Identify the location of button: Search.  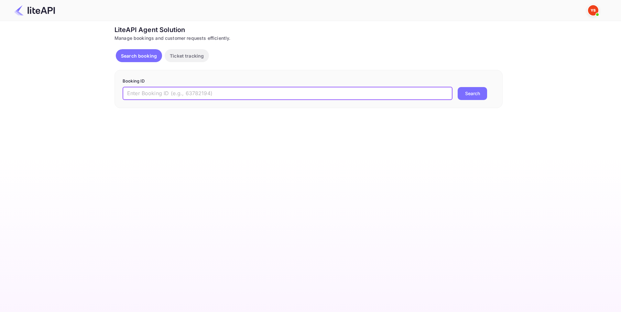
(472, 93).